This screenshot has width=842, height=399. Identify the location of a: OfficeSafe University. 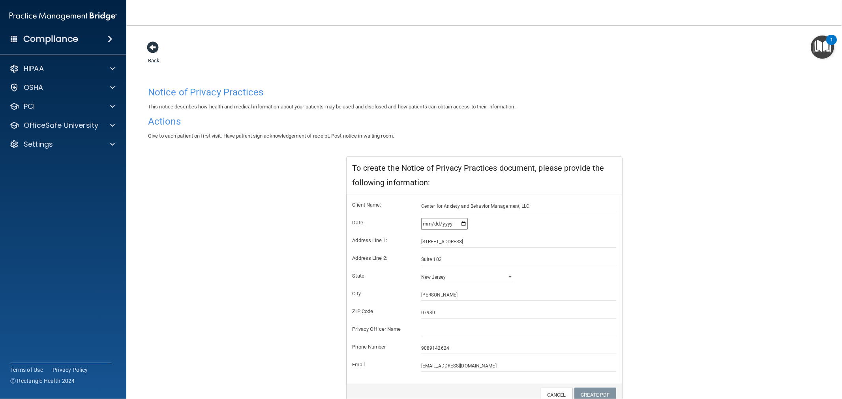
(62, 125).